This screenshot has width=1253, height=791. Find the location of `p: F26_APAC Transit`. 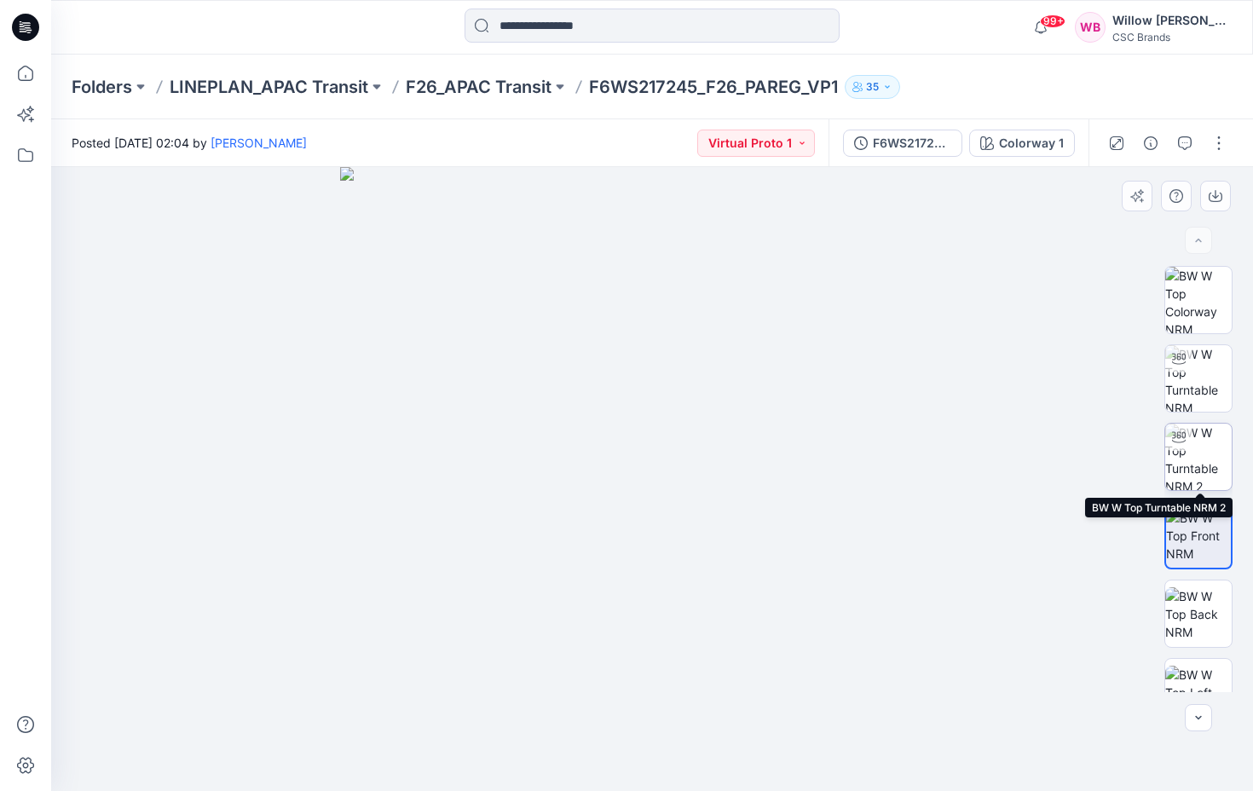

p: F26_APAC Transit is located at coordinates (478, 87).